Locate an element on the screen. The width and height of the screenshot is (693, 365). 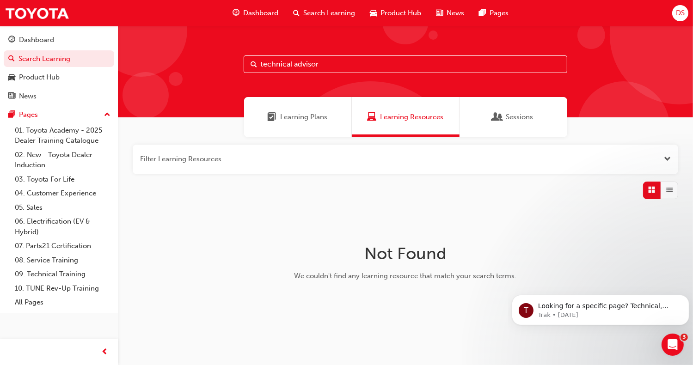
p: Looking for a specific page? Technical, Toyota Network Training, Technical Training Calendars is located at coordinates (100, 31).